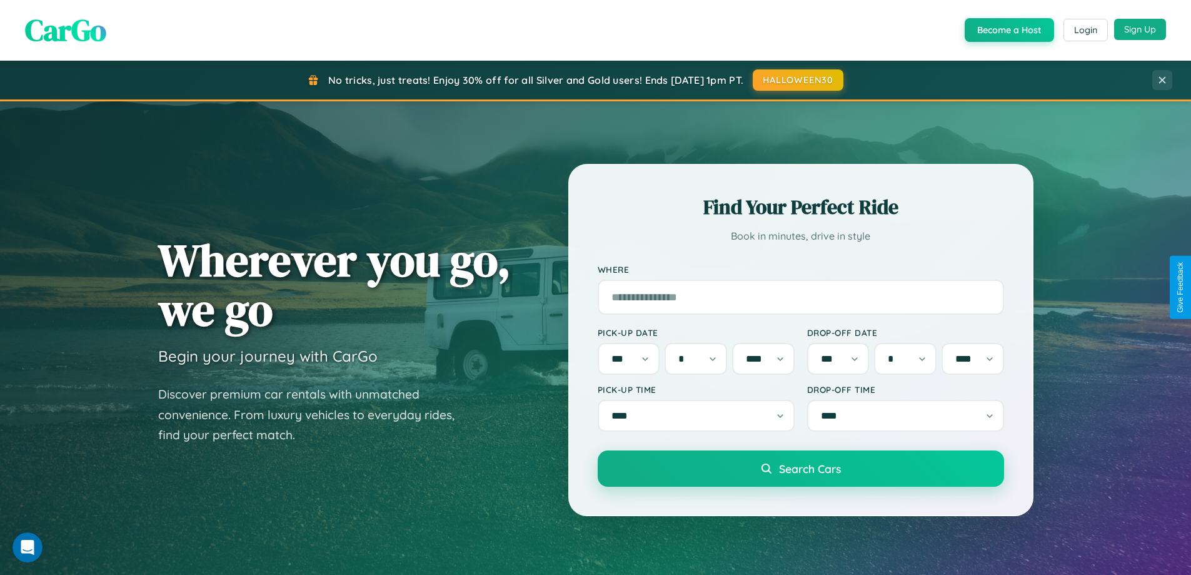 This screenshot has width=1191, height=575. Describe the element at coordinates (696, 389) in the screenshot. I see `label: Pick-up Time` at that location.